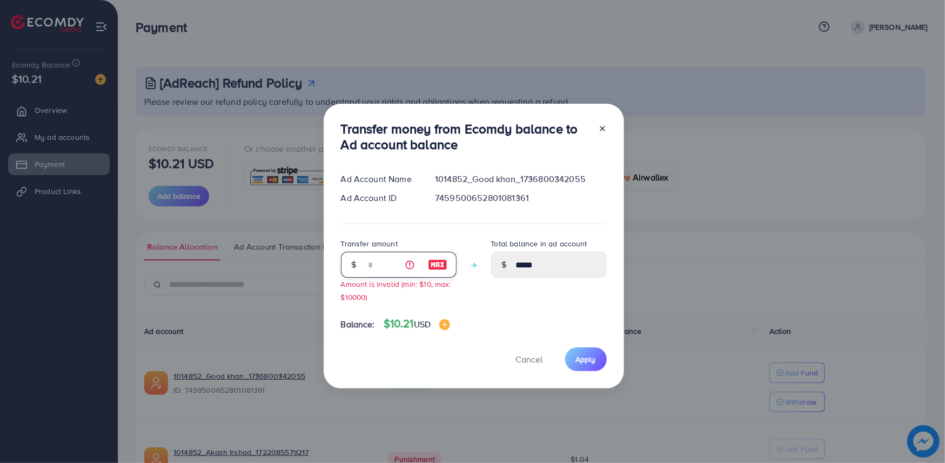 This screenshot has height=463, width=945. Describe the element at coordinates (540, 244) in the screenshot. I see `label: Total balance in ad account` at that location.